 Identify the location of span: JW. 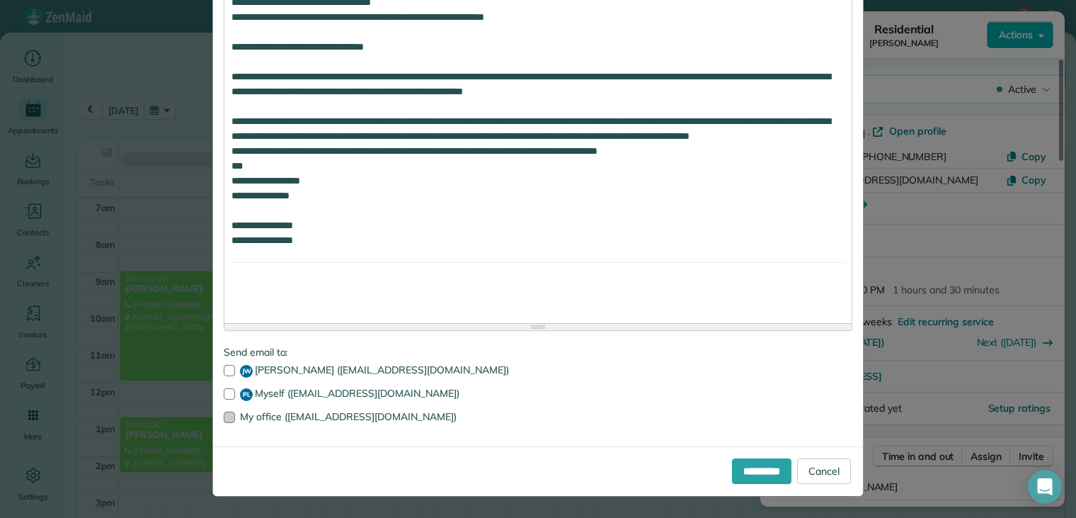
(246, 371).